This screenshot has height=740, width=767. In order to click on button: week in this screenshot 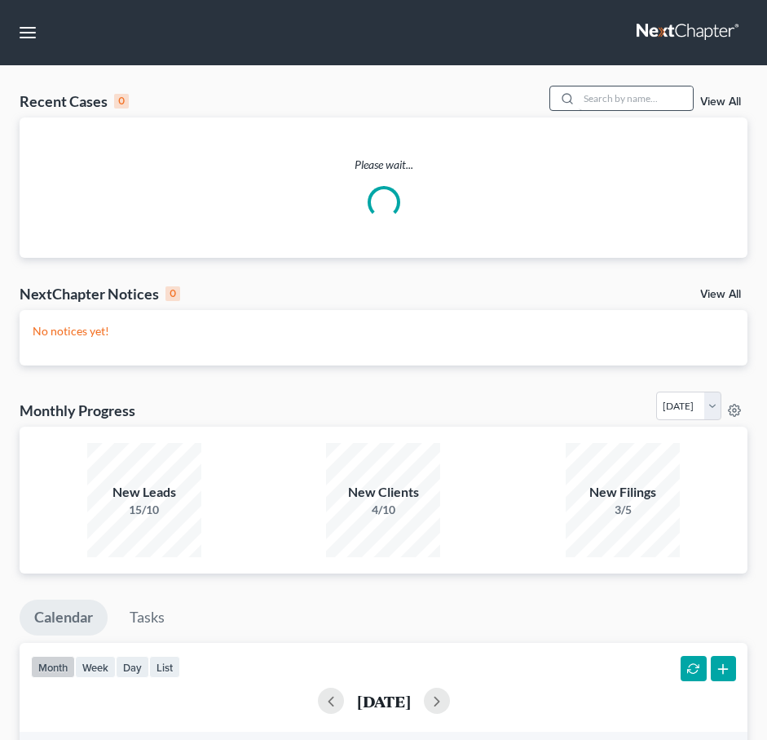, I will do `click(95, 666)`.